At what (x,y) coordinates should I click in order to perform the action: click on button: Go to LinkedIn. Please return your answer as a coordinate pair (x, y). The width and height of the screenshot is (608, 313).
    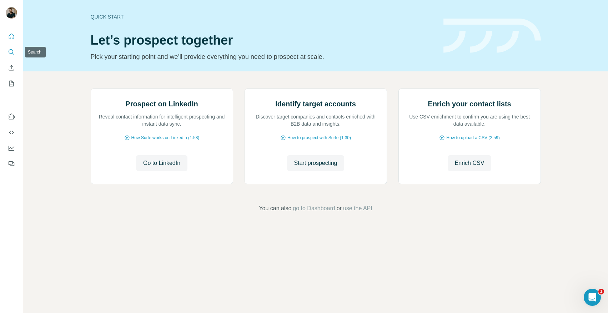
    Looking at the image, I should click on (162, 163).